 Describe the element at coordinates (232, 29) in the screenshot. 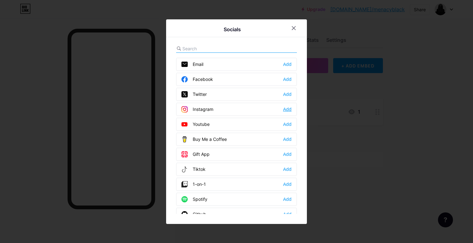

I see `div: Socials` at that location.